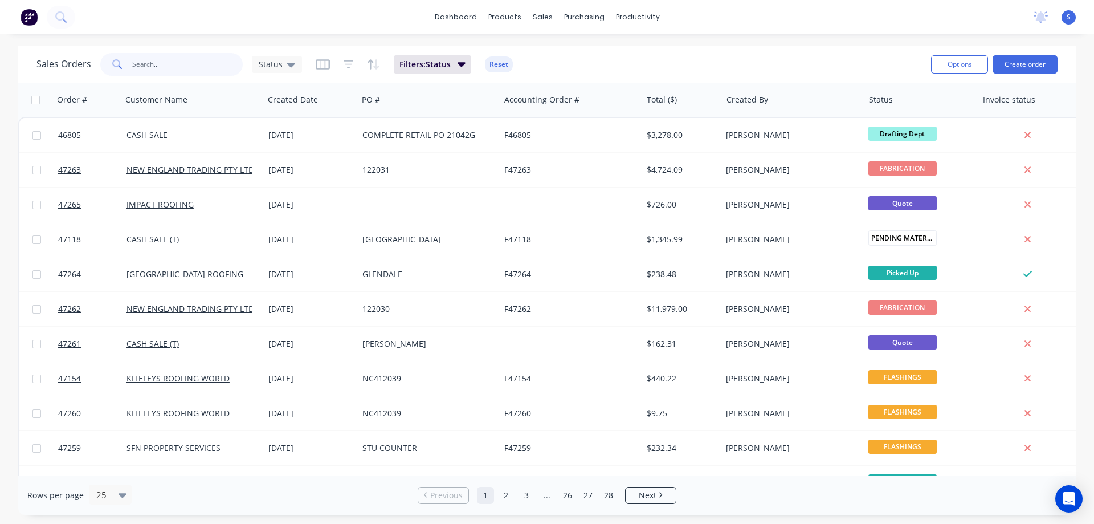 The image size is (1094, 524). What do you see at coordinates (568, 495) in the screenshot?
I see `a: Page 26` at bounding box center [568, 495].